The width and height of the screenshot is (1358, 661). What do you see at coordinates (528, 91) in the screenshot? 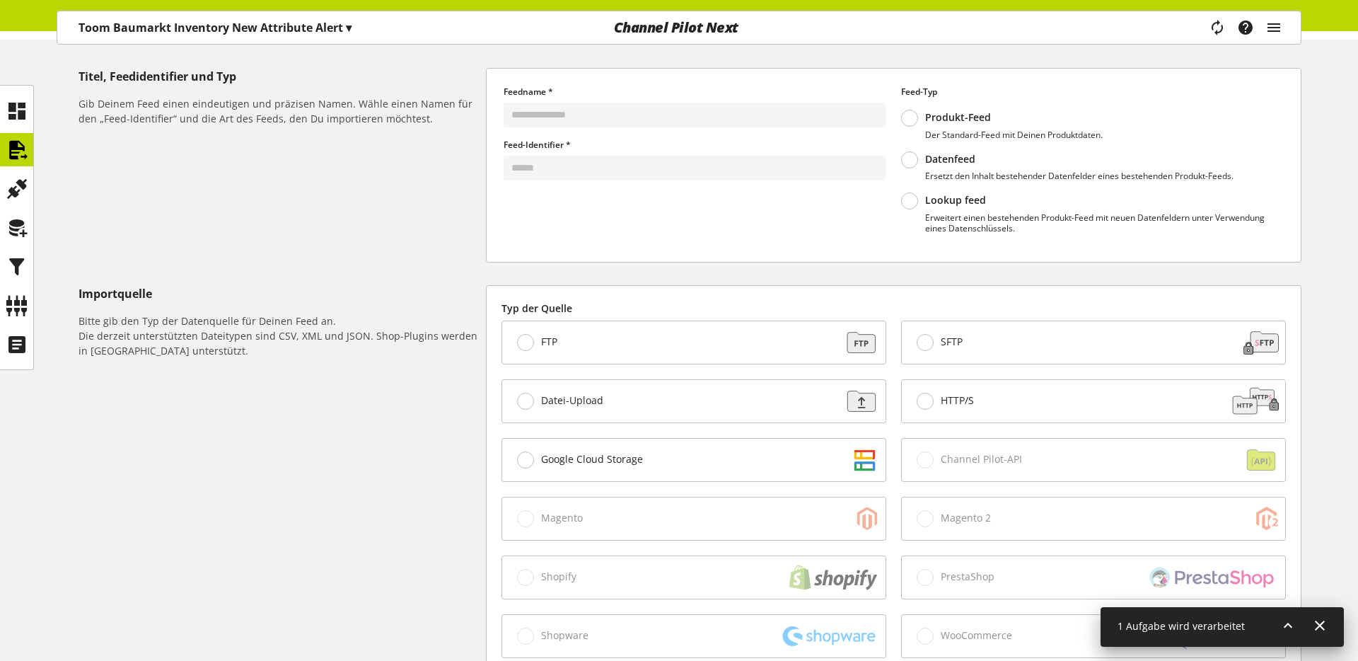
I see `span: Feedname *` at bounding box center [528, 91].